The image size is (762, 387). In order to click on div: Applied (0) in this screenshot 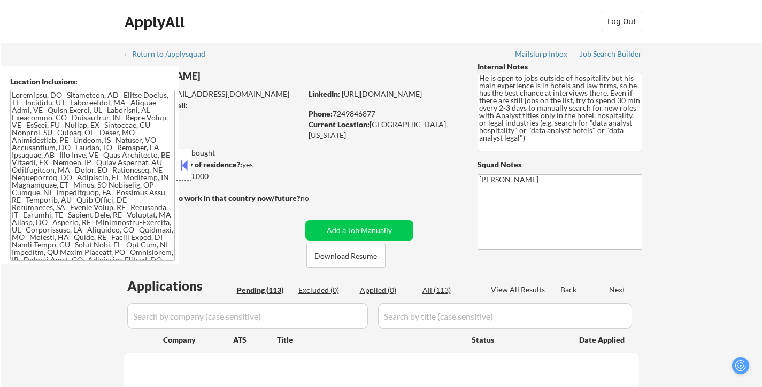, I will do `click(387, 290)`.